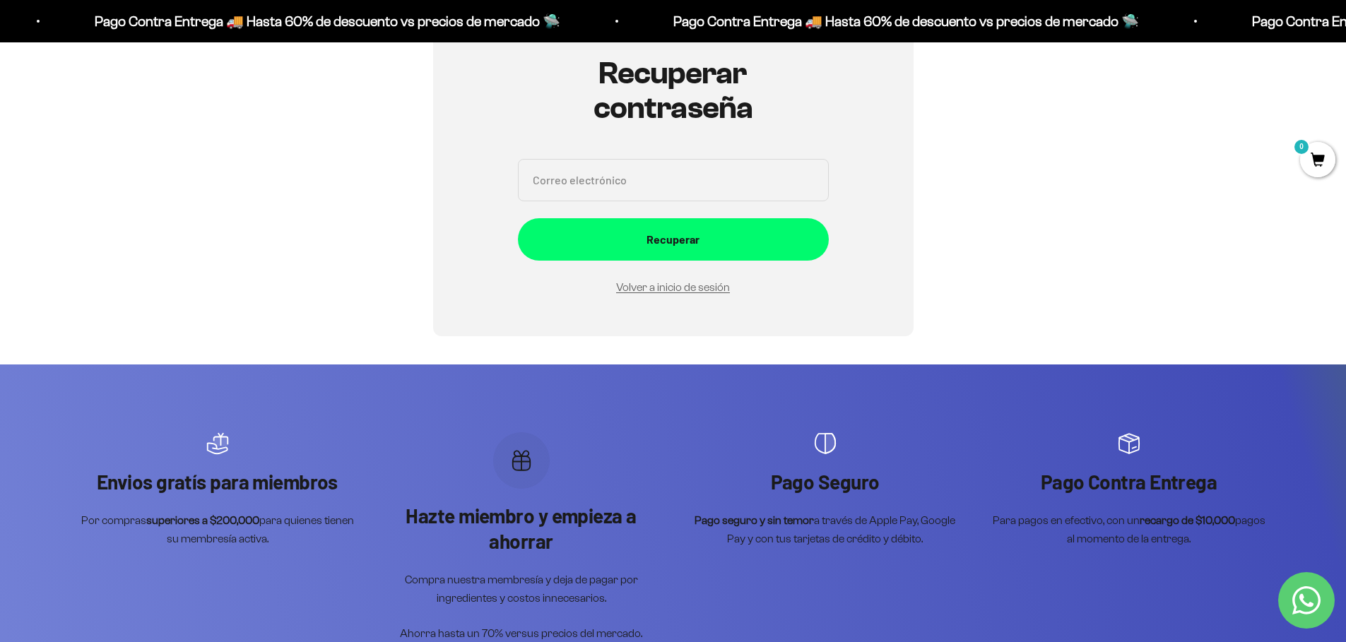 The image size is (1346, 642). What do you see at coordinates (825, 490) in the screenshot?
I see `div: Artículo 3 de 4` at bounding box center [825, 490].